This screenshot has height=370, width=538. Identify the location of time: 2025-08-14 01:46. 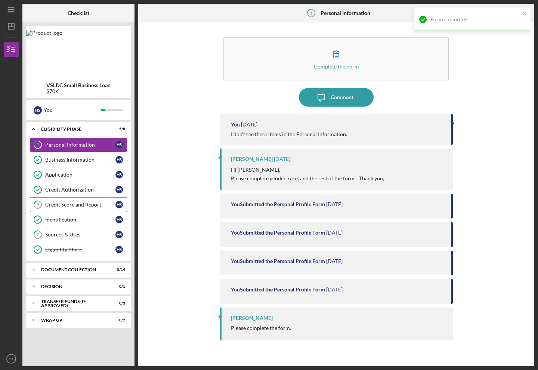
(334, 261).